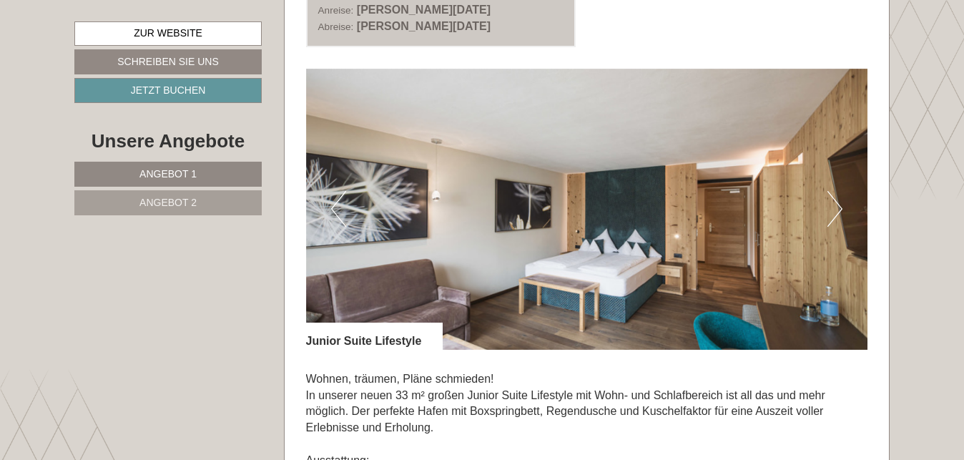 The height and width of the screenshot is (460, 964). Describe the element at coordinates (587, 209) in the screenshot. I see `img: image` at that location.